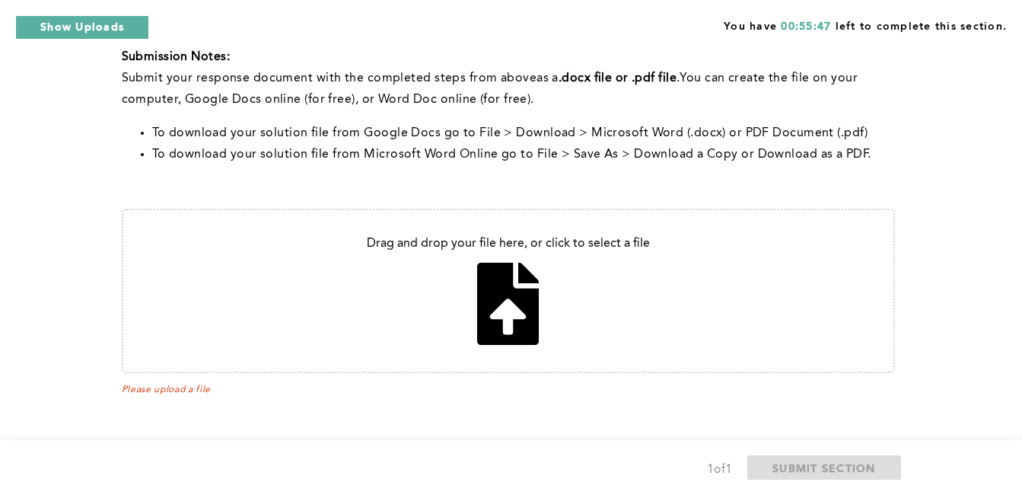 This screenshot has height=495, width=1022. Describe the element at coordinates (865, 24) in the screenshot. I see `span: You have left to complete this section.` at that location.